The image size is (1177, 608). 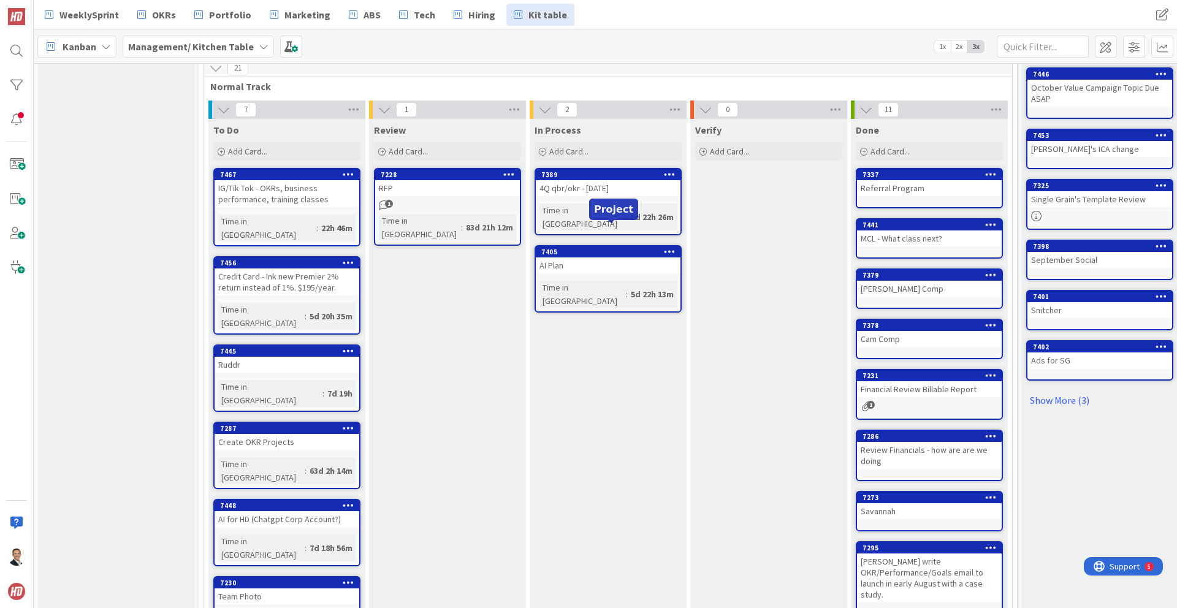 What do you see at coordinates (1100, 360) in the screenshot?
I see `div: Ads for SG` at bounding box center [1100, 360].